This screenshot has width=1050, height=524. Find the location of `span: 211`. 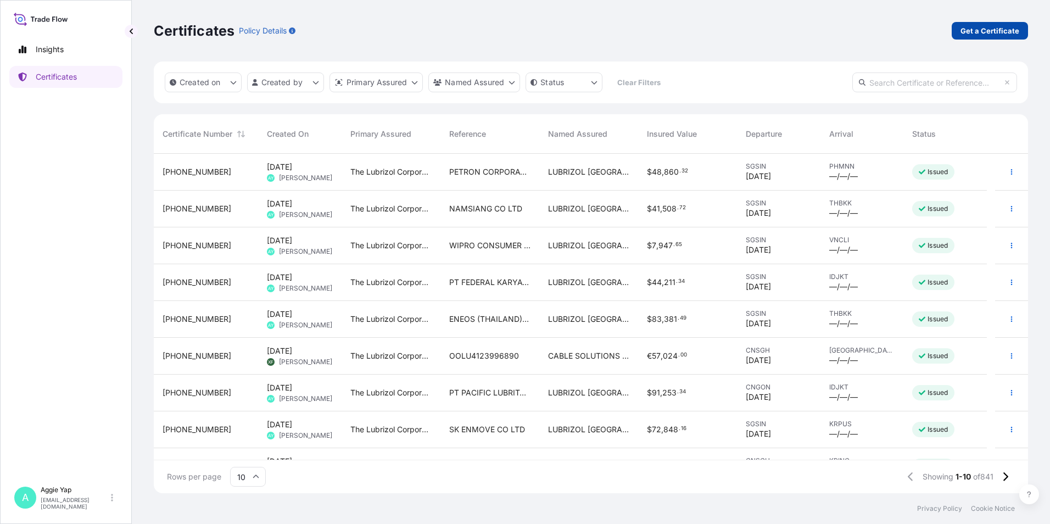

span: 211 is located at coordinates (669, 282).